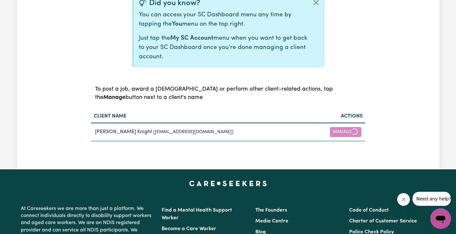  What do you see at coordinates (189, 229) in the screenshot?
I see `a: Become a Care Worker` at bounding box center [189, 229].